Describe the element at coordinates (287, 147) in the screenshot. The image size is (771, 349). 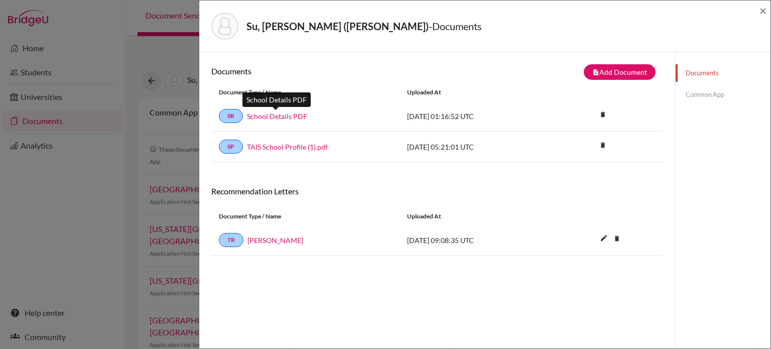
I see `a: TAIS School Profile (1).pdf` at that location.